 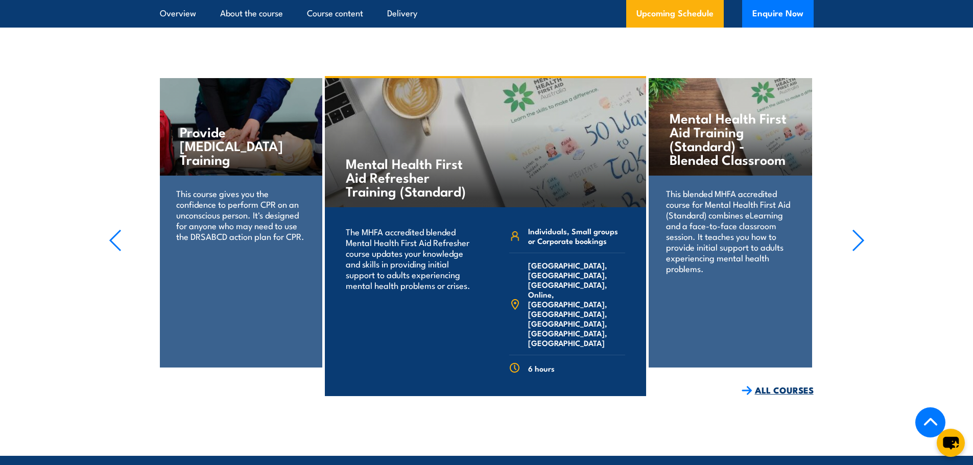 What do you see at coordinates (730, 231) in the screenshot?
I see `p: This blended MHFA accredited course for Mental Health First Aid (Standard) combines eLearning and...` at bounding box center [730, 231].